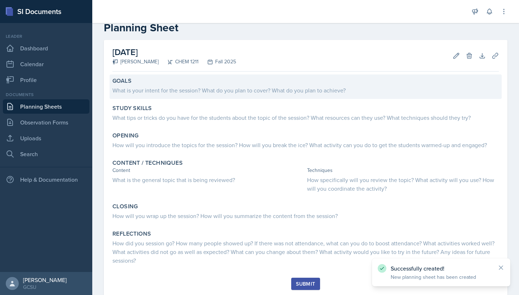 This screenshot has height=295, width=519. What do you see at coordinates (208, 180) in the screenshot?
I see `div: What is the general topic that is being reviewed?` at bounding box center [208, 180].